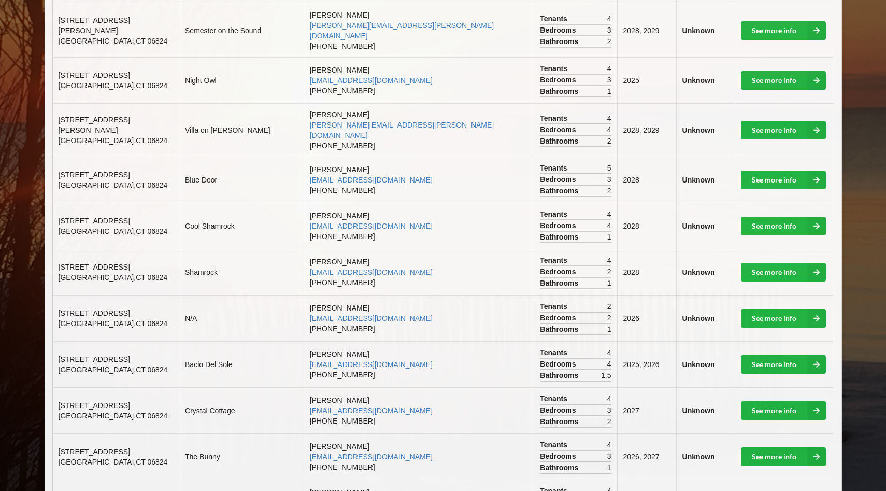 Image resolution: width=886 pixels, height=491 pixels. I want to click on td: 2025, 2026, so click(646, 364).